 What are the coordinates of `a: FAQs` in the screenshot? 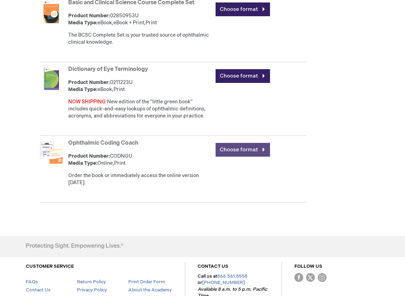 It's located at (32, 282).